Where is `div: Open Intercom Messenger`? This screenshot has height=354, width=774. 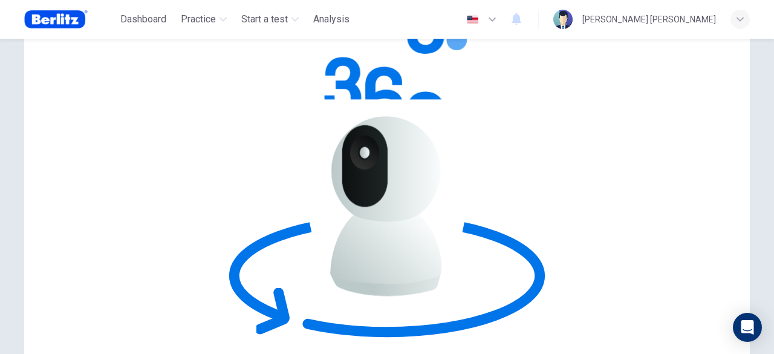
div: Open Intercom Messenger is located at coordinates (748, 327).